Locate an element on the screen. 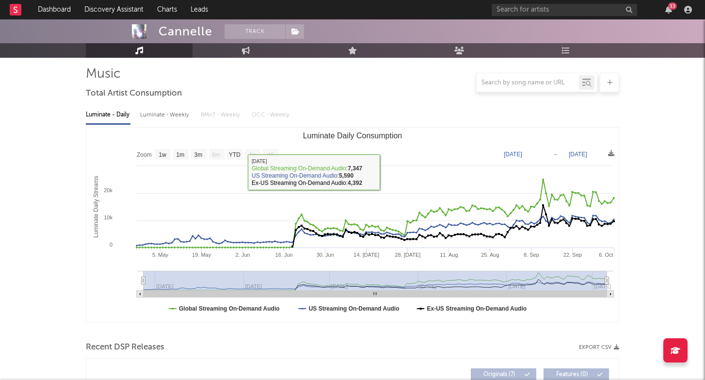  text: 3m is located at coordinates (198, 155).